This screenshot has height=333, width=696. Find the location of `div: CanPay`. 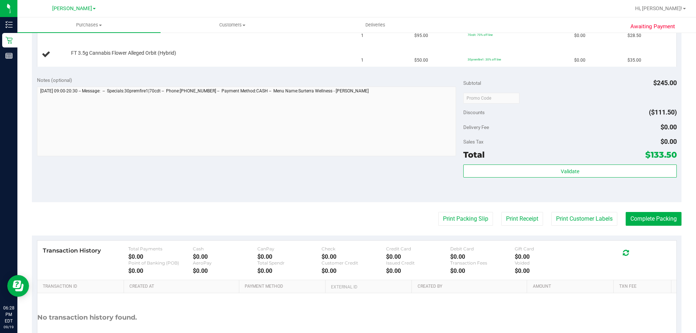

div: CanPay is located at coordinates (290, 249).